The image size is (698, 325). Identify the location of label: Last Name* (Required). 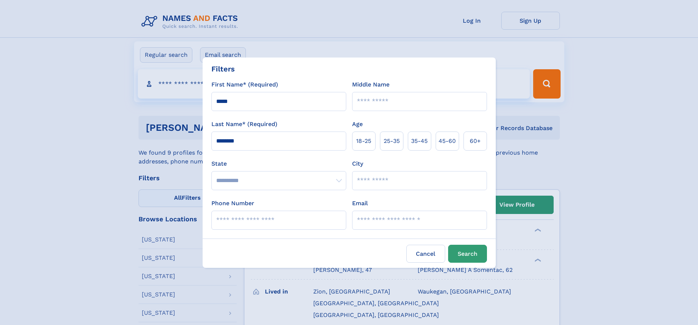
(245, 124).